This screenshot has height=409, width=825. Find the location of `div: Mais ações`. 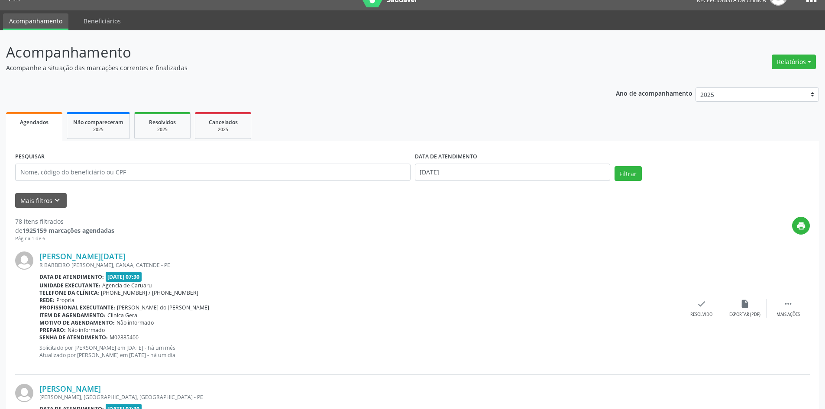

div: Mais ações is located at coordinates (788, 315).